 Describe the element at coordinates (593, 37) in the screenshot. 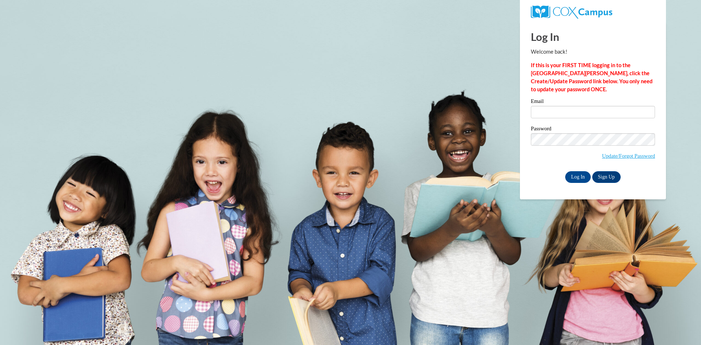

I see `h1: Log In` at that location.